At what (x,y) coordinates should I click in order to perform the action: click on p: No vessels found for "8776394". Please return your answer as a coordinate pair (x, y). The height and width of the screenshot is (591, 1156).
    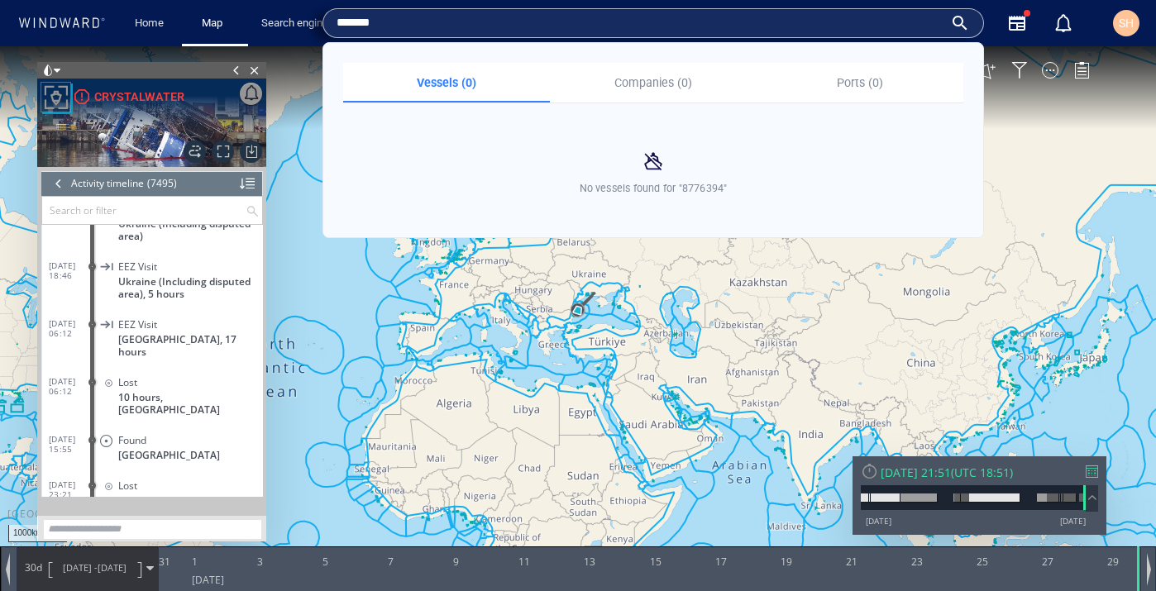
    Looking at the image, I should click on (653, 189).